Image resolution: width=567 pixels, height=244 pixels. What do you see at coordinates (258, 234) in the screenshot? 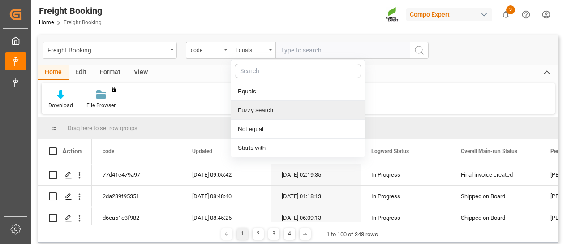
I see `div: 2` at bounding box center [258, 234].